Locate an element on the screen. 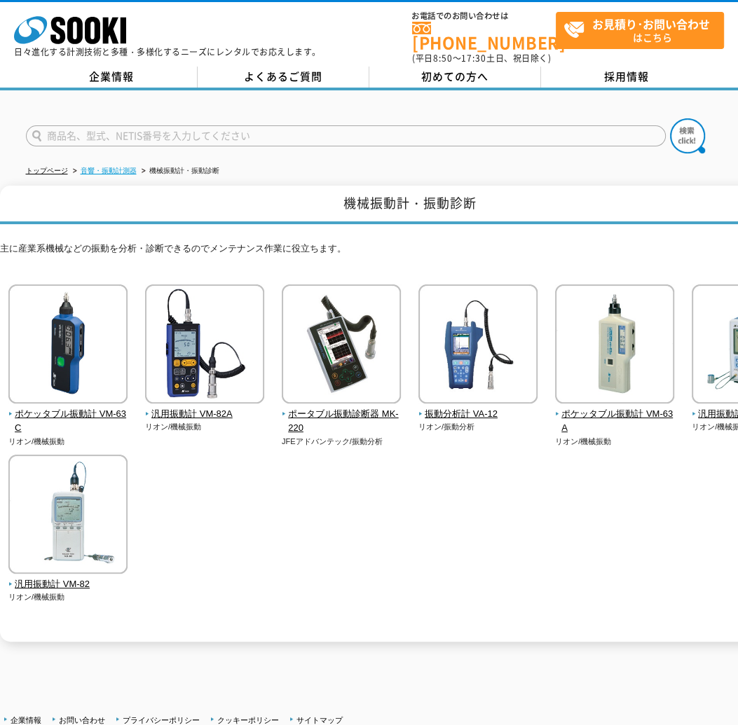  a: ポケッタブル振動計 VM-63A is located at coordinates (614, 415).